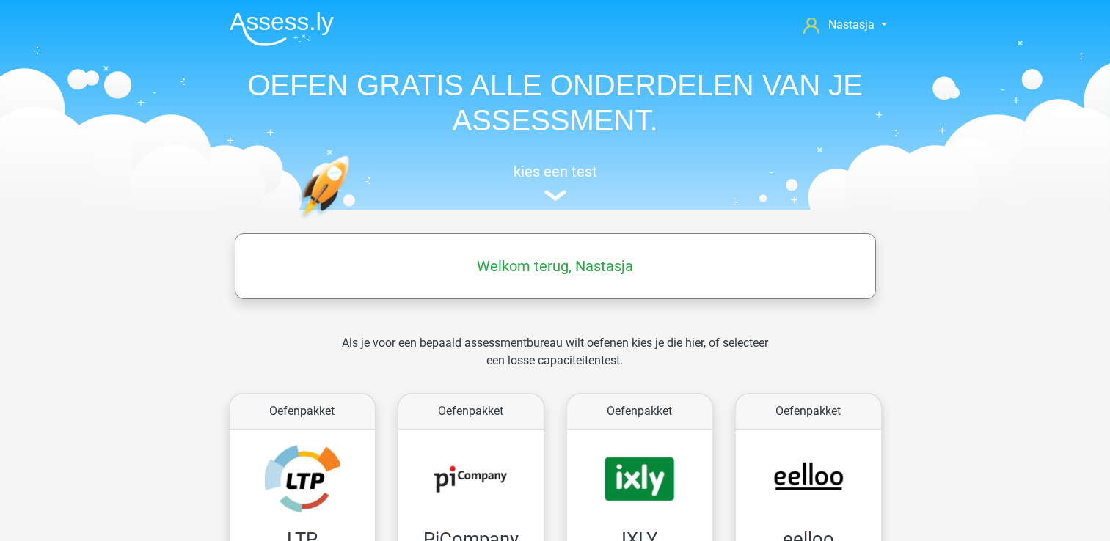 This screenshot has height=541, width=1110. Describe the element at coordinates (555, 195) in the screenshot. I see `img: assessment` at that location.